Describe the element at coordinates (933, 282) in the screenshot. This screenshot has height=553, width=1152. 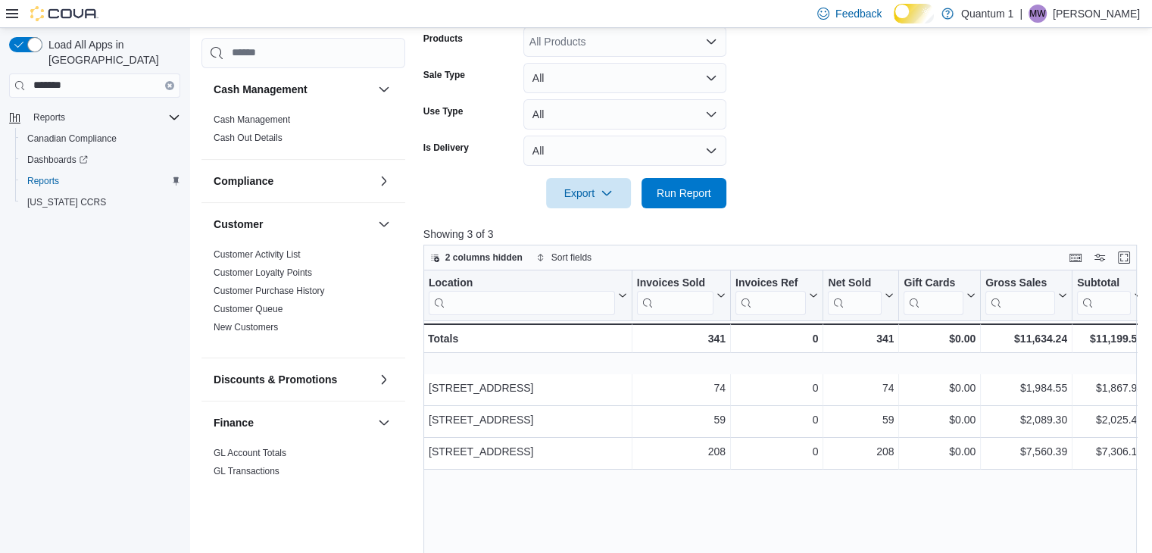
I see `div: Gift Cards` at that location.